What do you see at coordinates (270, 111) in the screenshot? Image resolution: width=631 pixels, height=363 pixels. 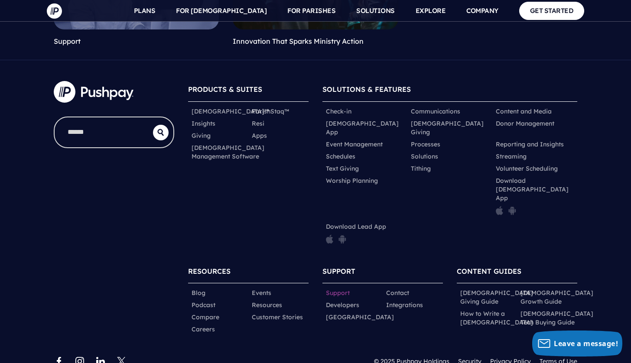 I see `a: ParishStaq™` at bounding box center [270, 111].